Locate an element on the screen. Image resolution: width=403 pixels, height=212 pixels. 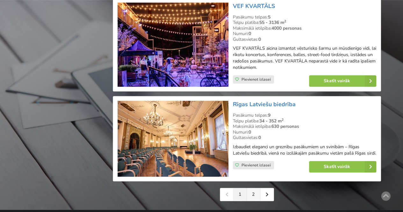
strong: 34 - 352 m is located at coordinates (271, 121).